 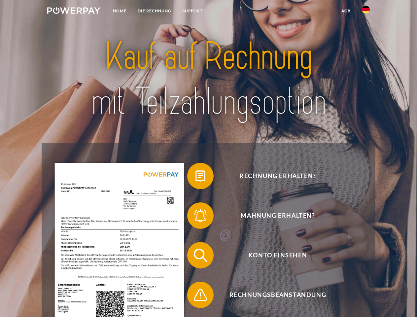 I want to click on button: Konto einsehen, so click(x=273, y=255).